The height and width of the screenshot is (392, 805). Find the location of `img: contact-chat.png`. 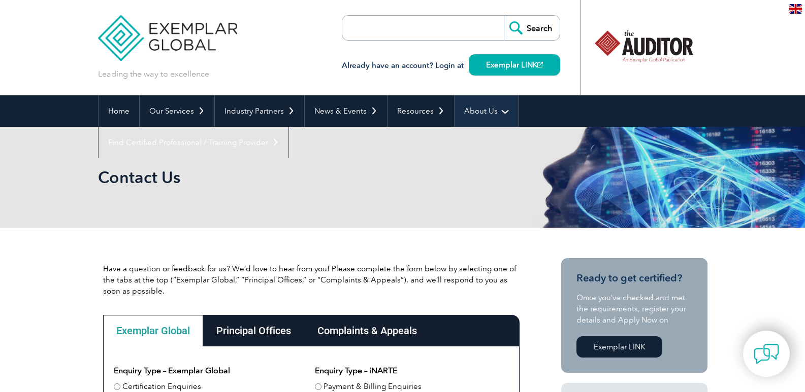

img: contact-chat.png is located at coordinates (766, 354).